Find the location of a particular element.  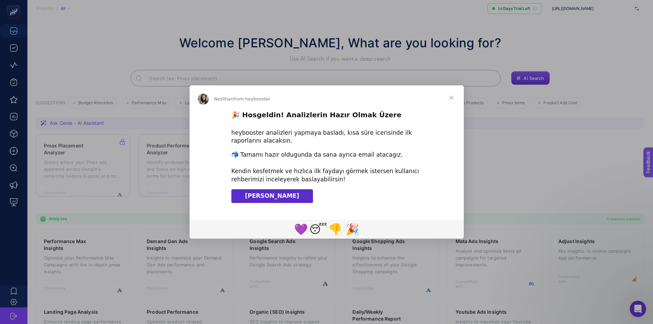

img: Profile image for Neslihan is located at coordinates (203, 99).